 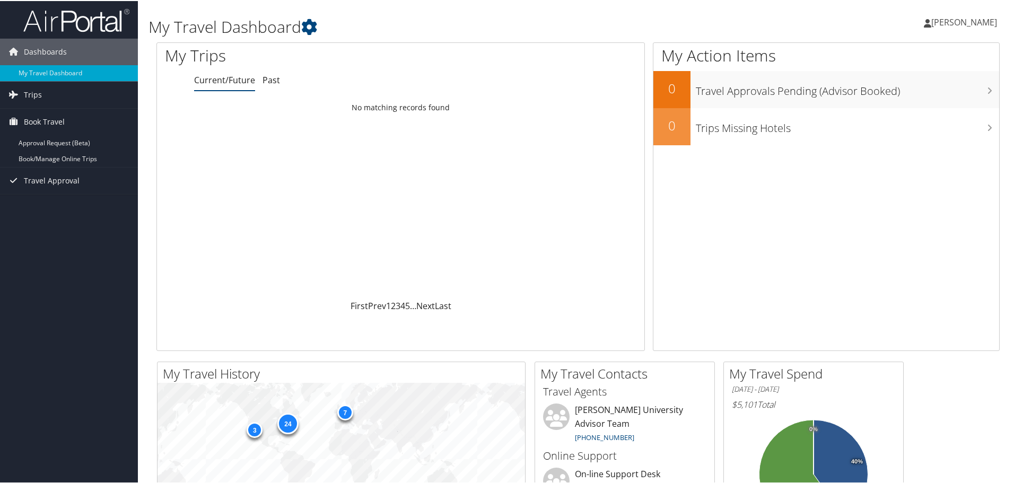 I want to click on h1: My Travel Dashboard, so click(x=435, y=26).